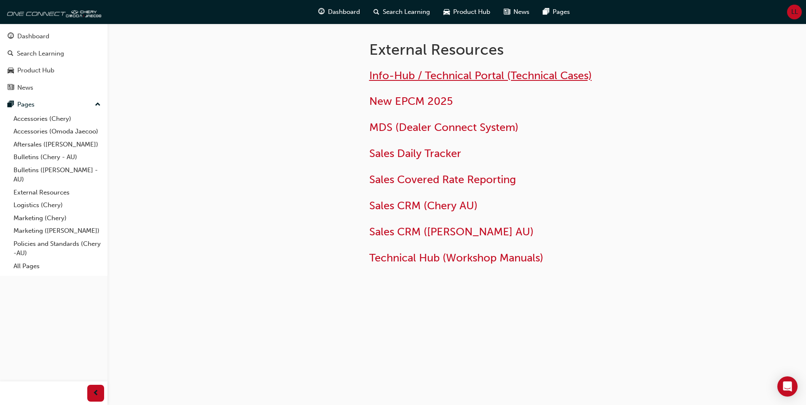 This screenshot has width=806, height=405. Describe the element at coordinates (444, 127) in the screenshot. I see `a: MDS (Dealer Connect System)` at that location.